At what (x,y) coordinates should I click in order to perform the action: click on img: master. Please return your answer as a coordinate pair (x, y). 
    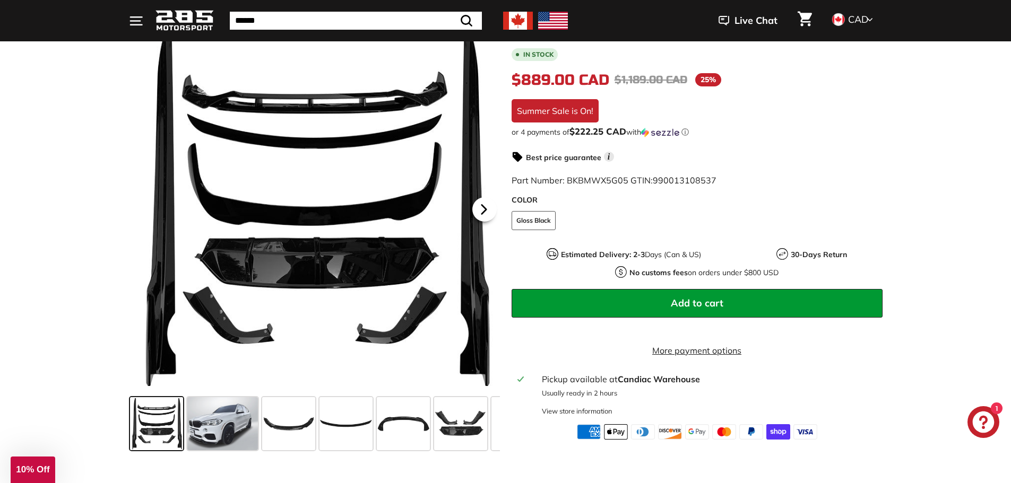
    Looking at the image, I should click on (724, 432).